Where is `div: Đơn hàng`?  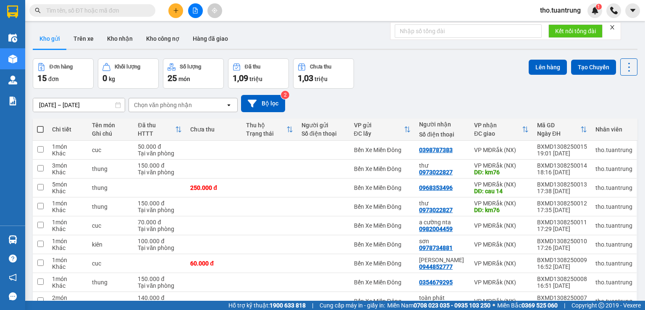 div: Đơn hàng is located at coordinates (61, 67).